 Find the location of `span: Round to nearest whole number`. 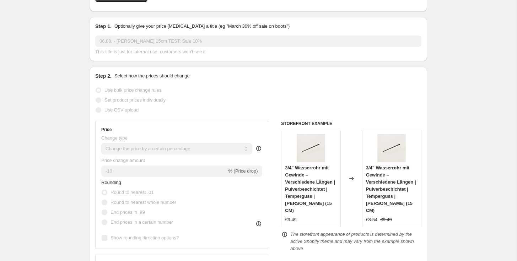

span: Round to nearest whole number is located at coordinates (143, 202).